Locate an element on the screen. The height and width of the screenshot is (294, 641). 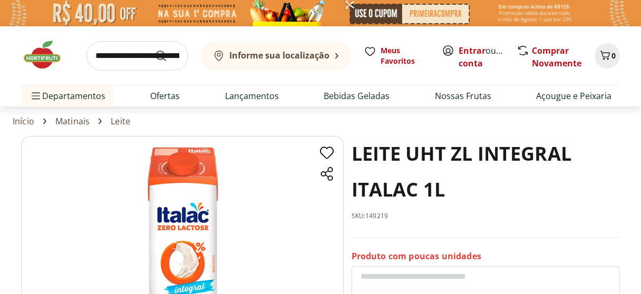
span: Departamentos is located at coordinates (67, 96).